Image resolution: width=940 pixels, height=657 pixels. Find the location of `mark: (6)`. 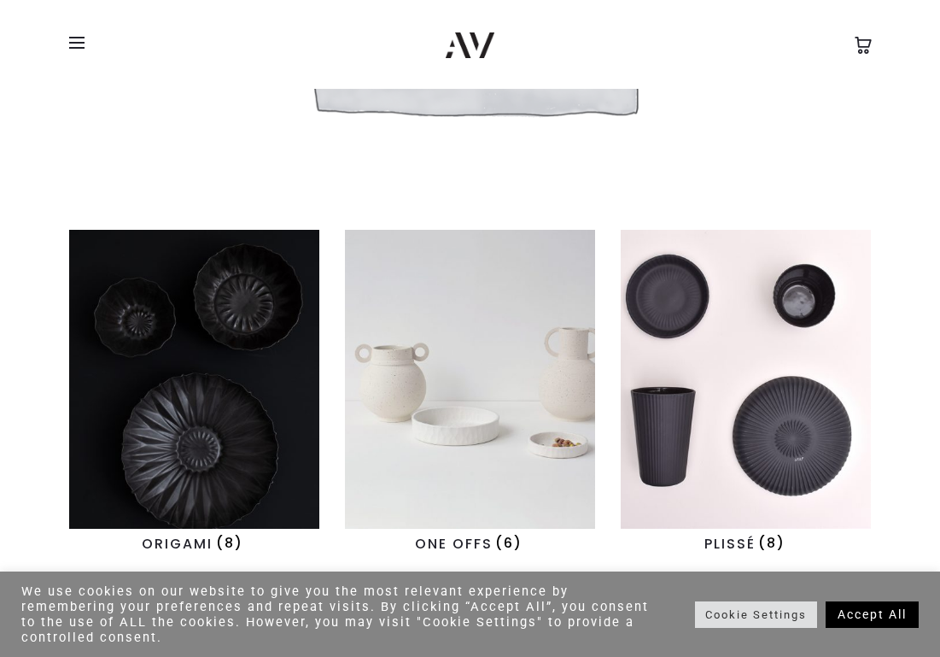

mark: (6) is located at coordinates (509, 542).